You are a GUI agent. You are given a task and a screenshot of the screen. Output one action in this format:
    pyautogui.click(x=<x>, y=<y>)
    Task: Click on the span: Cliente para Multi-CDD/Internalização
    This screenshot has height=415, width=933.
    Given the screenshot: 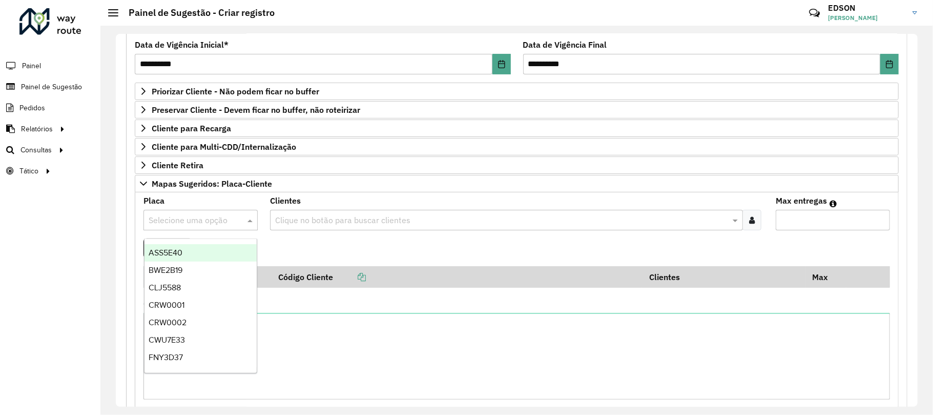 What is the action you would take?
    pyautogui.click(x=224, y=147)
    